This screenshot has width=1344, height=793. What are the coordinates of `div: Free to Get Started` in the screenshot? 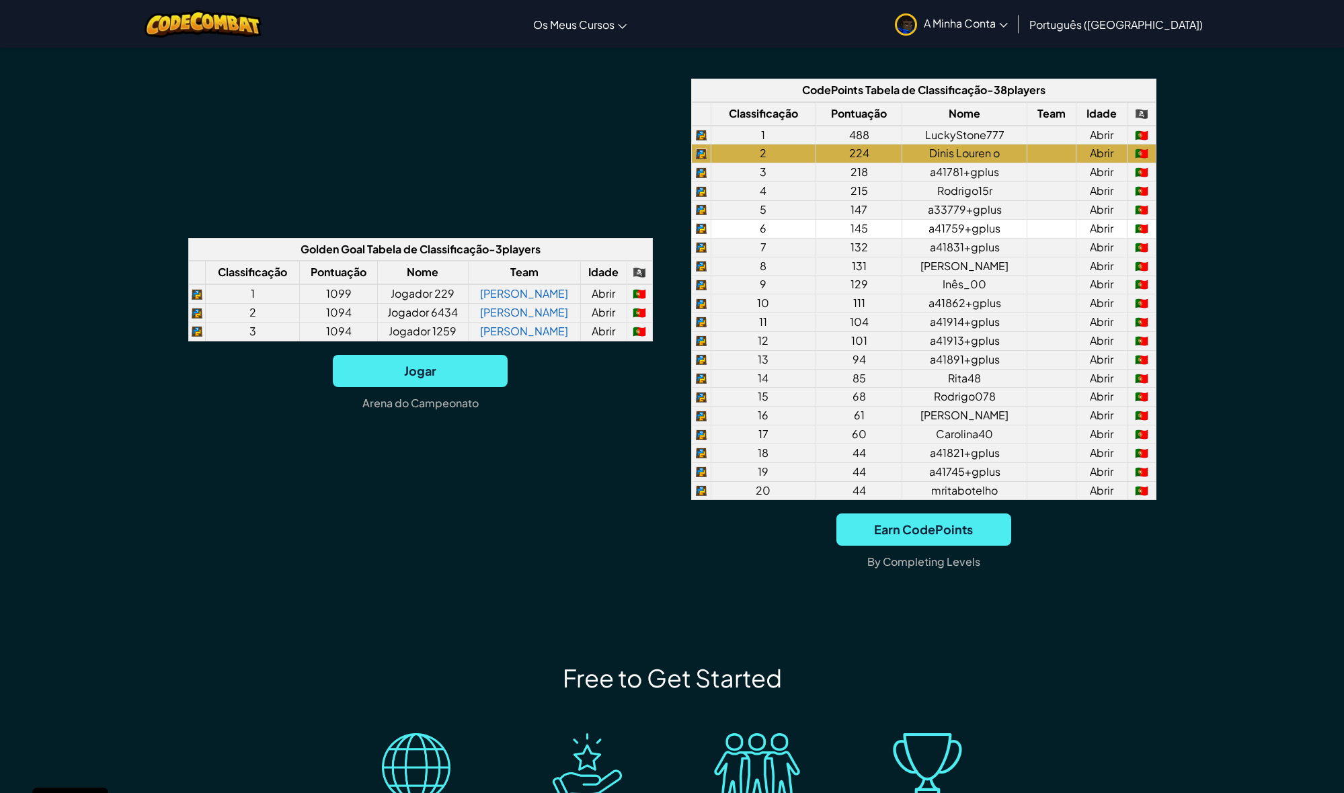 It's located at (672, 678).